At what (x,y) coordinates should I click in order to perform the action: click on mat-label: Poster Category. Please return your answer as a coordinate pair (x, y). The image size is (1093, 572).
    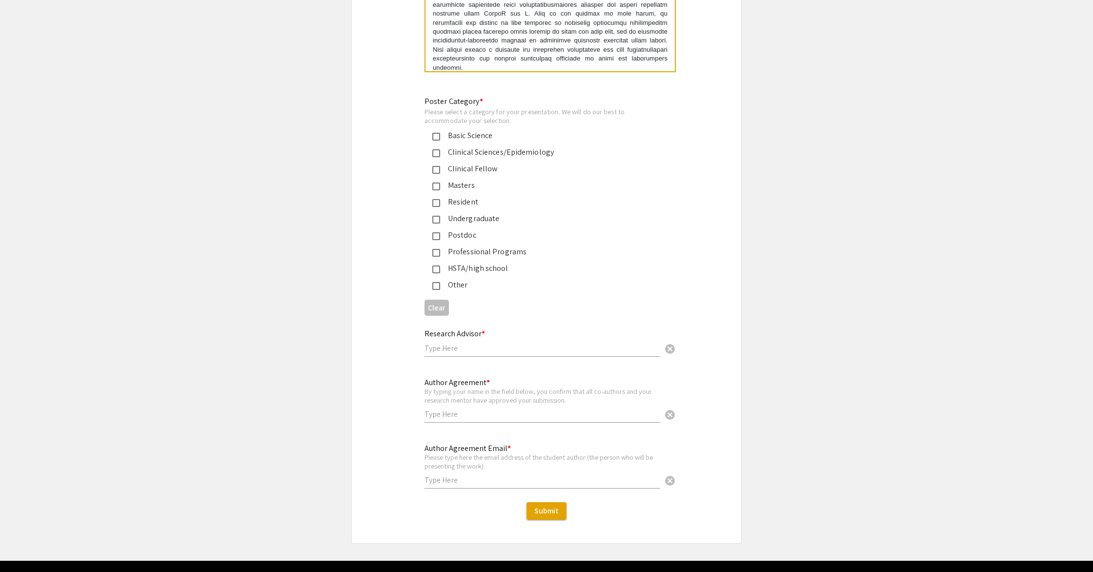
    Looking at the image, I should click on (454, 101).